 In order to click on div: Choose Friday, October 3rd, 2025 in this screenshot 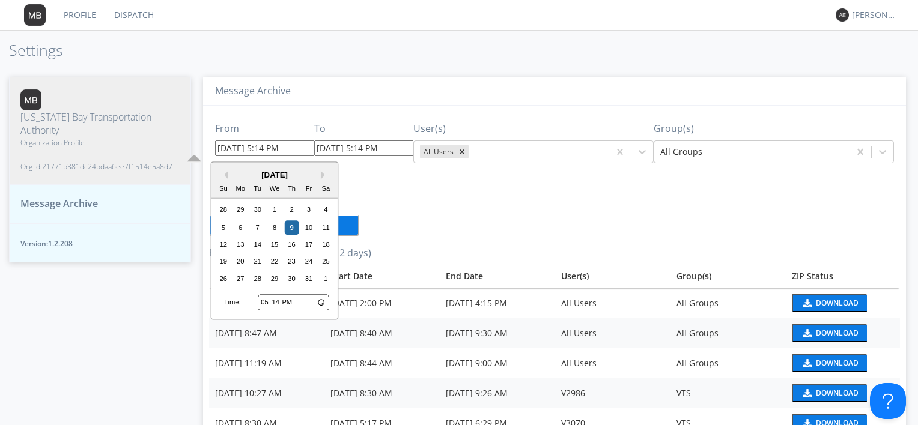, I will do `click(309, 210)`.